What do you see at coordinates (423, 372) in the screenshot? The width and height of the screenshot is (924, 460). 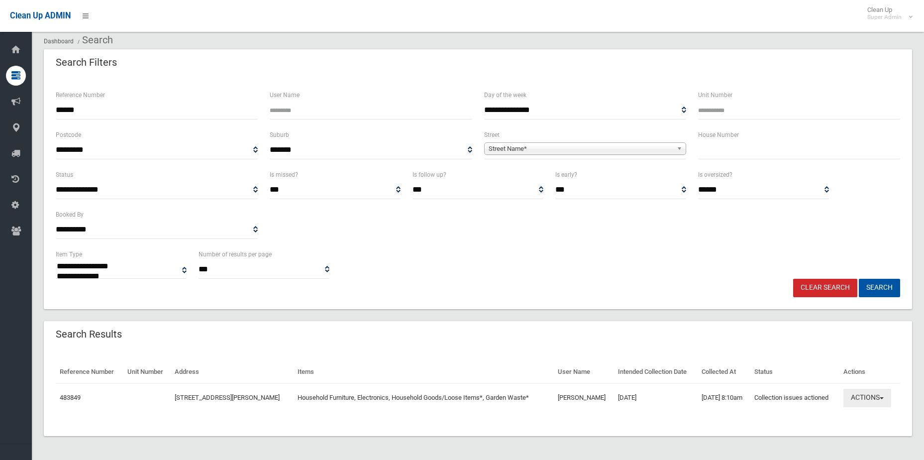 I see `th: Items` at bounding box center [423, 372].